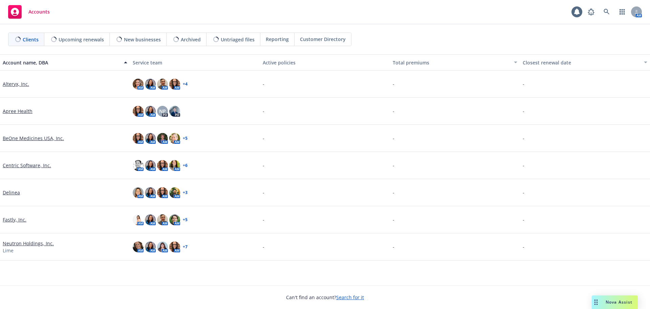  I want to click on a: Neutron Holdings, Inc., so click(28, 243).